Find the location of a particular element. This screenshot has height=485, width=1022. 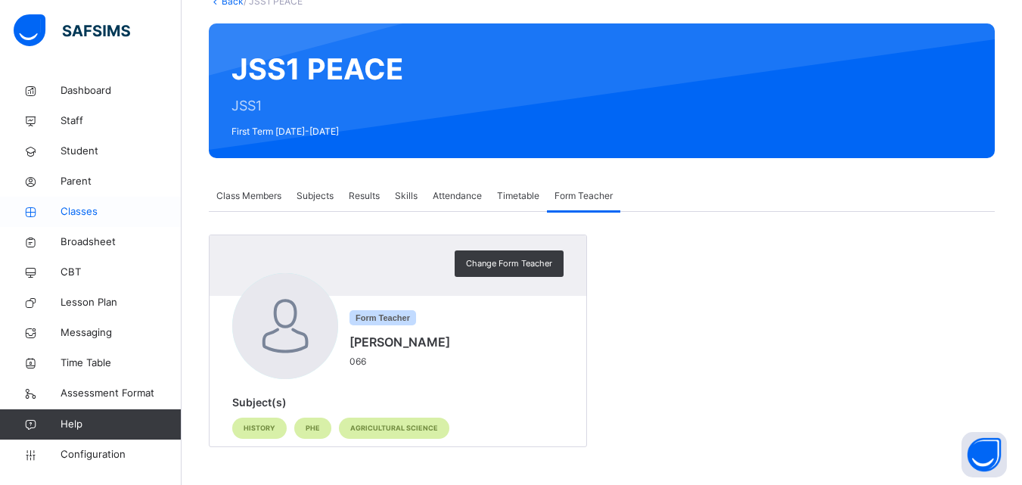

span: Time Table is located at coordinates (121, 363).